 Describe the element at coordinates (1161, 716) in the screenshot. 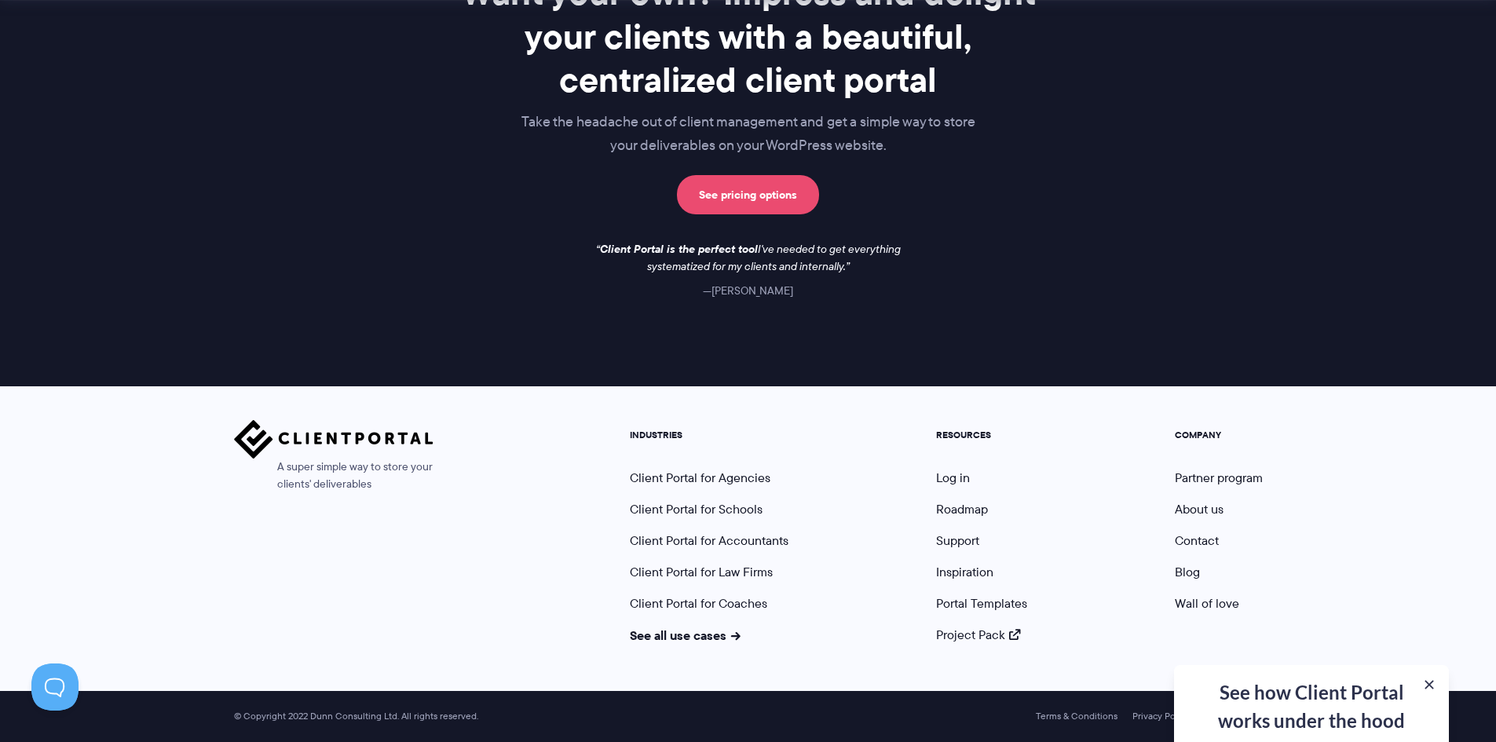

I see `a: Privacy Policy` at that location.